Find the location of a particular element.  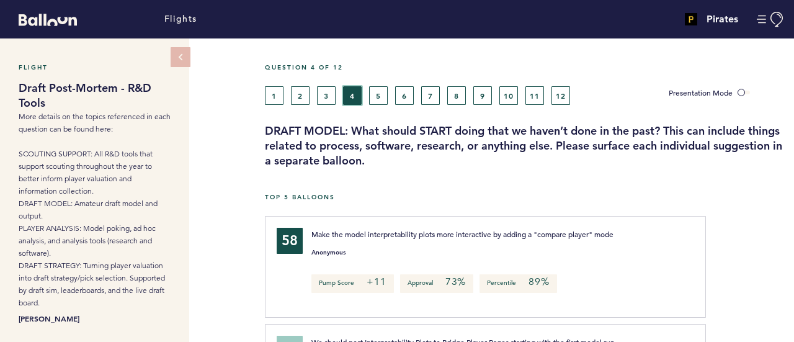

h5: Top 5 Balloons is located at coordinates (525, 197).